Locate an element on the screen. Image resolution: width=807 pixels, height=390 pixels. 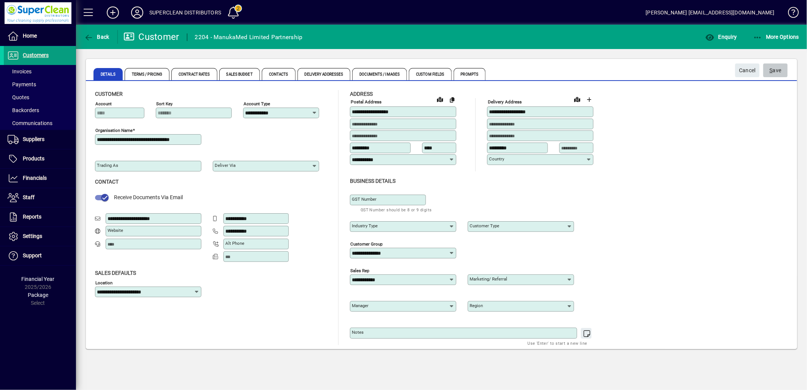
span: Suppliers is located at coordinates (33, 139).